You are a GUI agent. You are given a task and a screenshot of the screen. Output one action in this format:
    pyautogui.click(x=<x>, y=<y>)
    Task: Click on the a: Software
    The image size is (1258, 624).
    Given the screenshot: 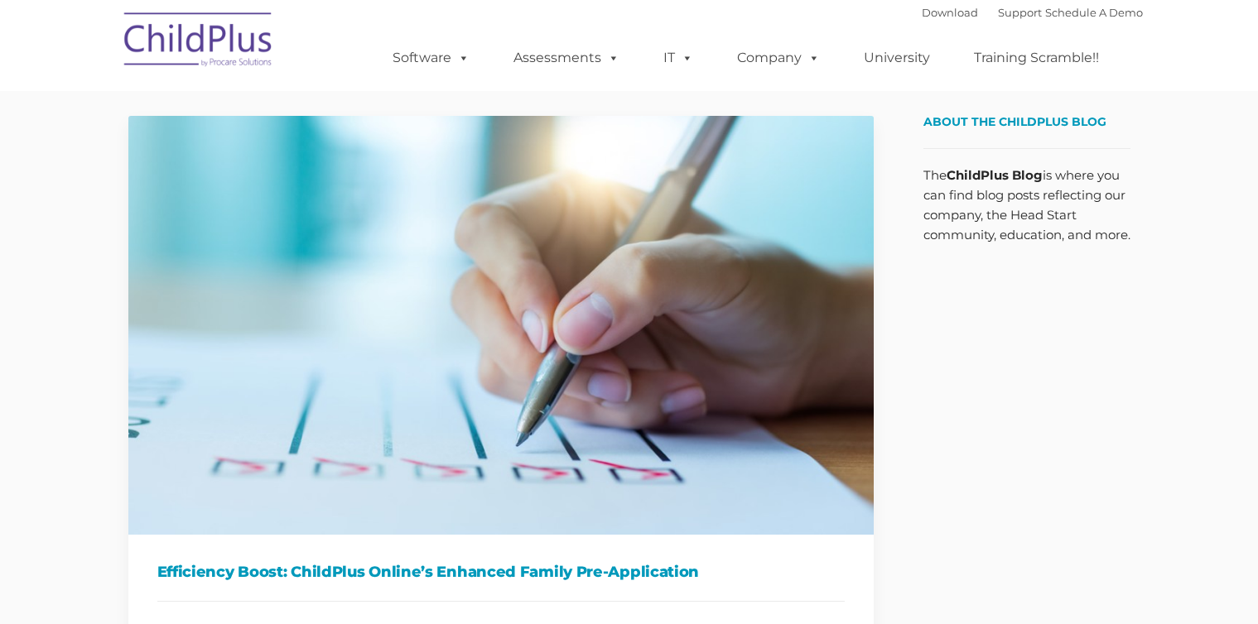 What is the action you would take?
    pyautogui.click(x=431, y=58)
    